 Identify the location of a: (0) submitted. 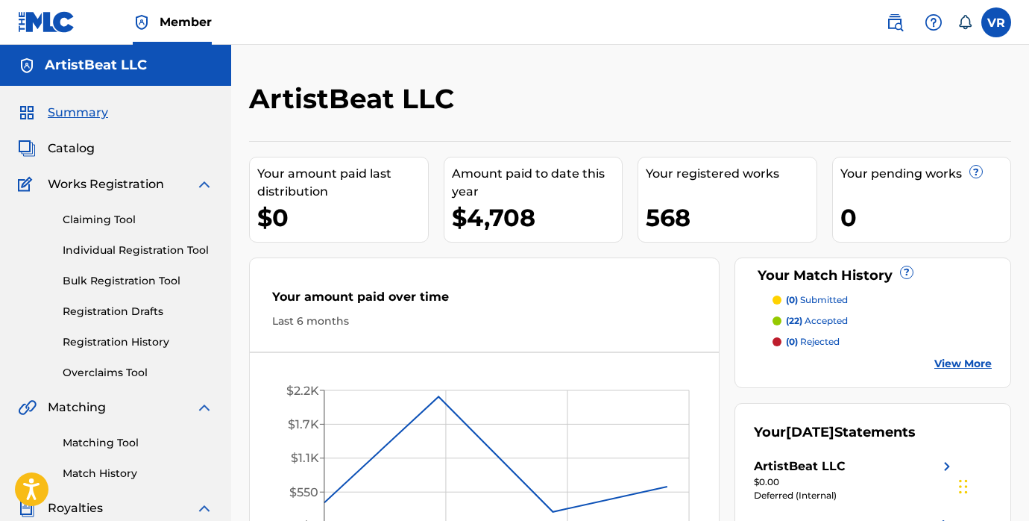
(882, 300).